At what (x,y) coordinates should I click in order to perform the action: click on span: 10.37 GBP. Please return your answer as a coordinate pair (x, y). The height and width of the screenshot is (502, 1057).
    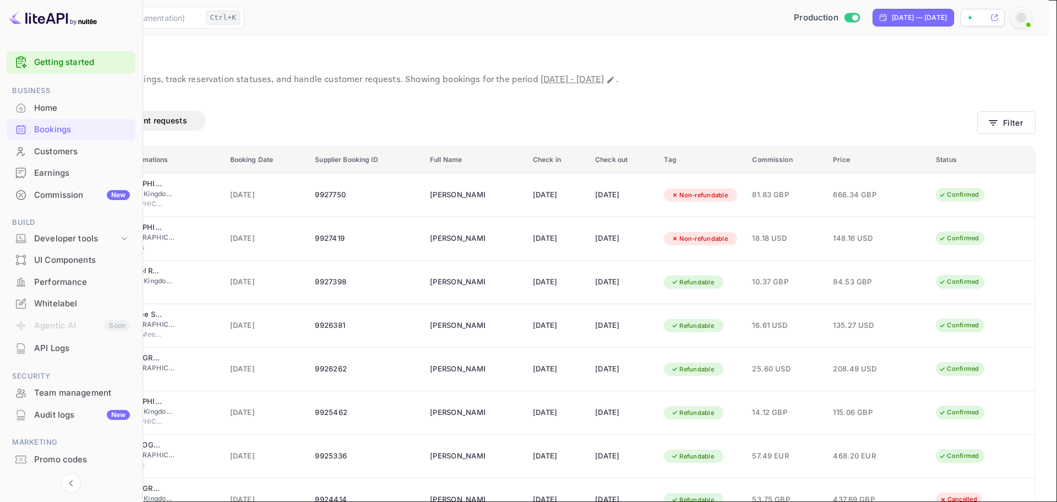
    Looking at the image, I should click on (786, 282).